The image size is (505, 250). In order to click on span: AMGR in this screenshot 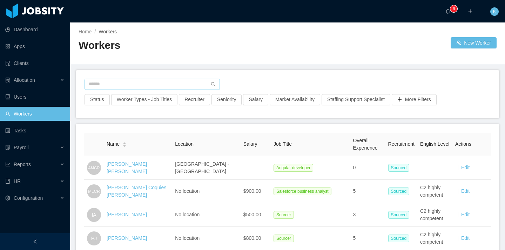, I will do `click(94, 167)`.